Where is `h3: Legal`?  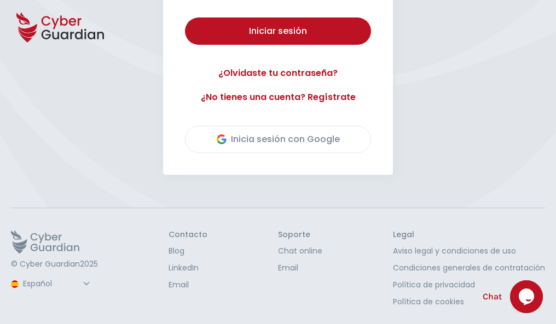
h3: Legal is located at coordinates (469, 235).